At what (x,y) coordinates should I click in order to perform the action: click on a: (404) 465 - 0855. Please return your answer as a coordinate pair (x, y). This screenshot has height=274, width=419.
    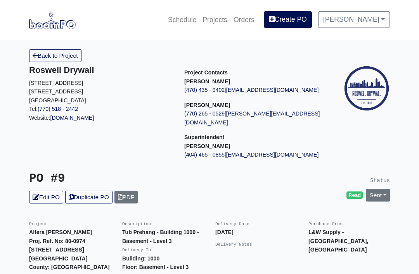
    Looking at the image, I should click on (205, 155).